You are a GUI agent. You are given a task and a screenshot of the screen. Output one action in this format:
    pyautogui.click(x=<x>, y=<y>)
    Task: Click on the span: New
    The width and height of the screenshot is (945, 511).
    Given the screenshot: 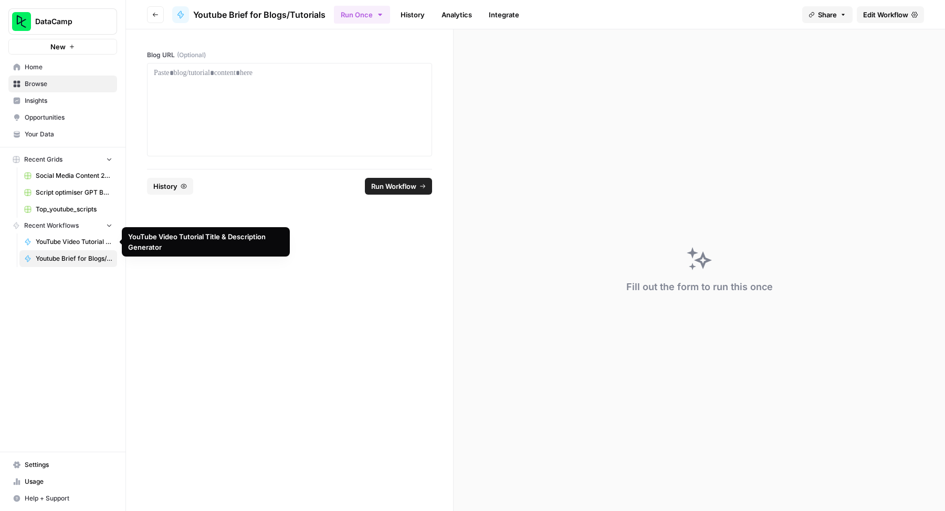 What is the action you would take?
    pyautogui.click(x=58, y=47)
    